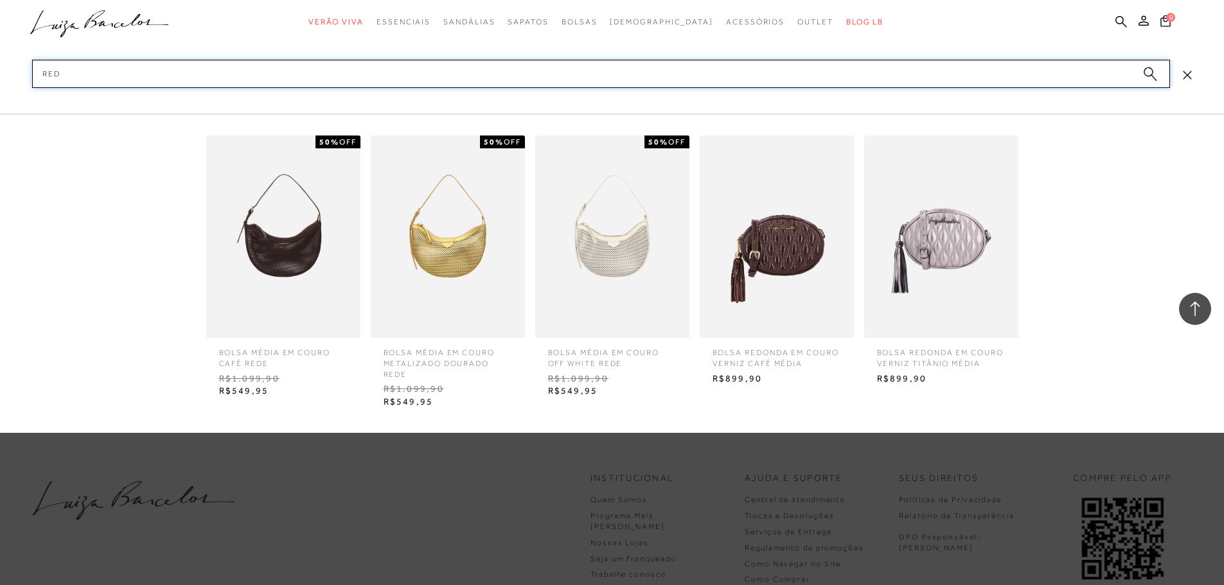 The width and height of the screenshot is (1224, 585). Describe the element at coordinates (941, 261) in the screenshot. I see `a: BOLSA REDONDA EM COURO VERNIZ TITÂNIO MÉDIA BOLSA REDONDA EM COURO VERNIZ TITÂNIO MÉDIA R$899,90` at that location.